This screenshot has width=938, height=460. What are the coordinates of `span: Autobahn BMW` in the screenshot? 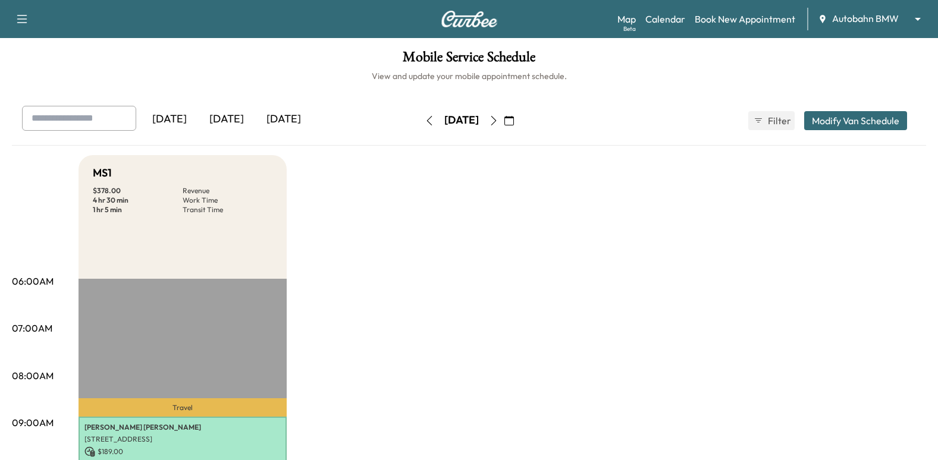 It's located at (865, 18).